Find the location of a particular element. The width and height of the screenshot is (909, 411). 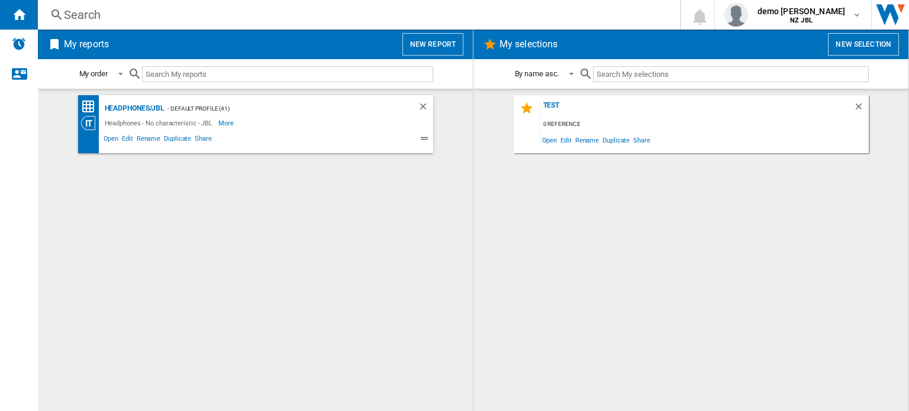

button: New selection is located at coordinates (864, 44).